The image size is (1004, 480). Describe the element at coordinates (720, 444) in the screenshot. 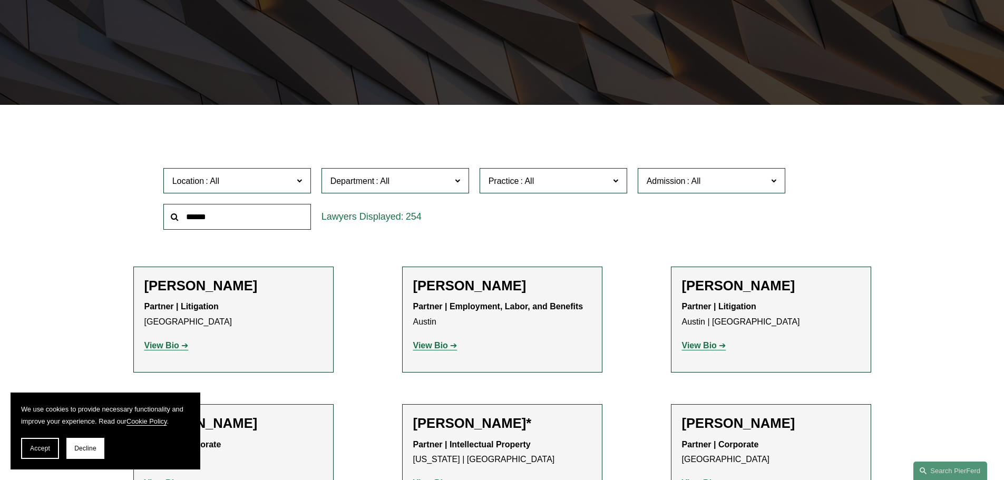

I see `strong: Partner | Corporate` at that location.